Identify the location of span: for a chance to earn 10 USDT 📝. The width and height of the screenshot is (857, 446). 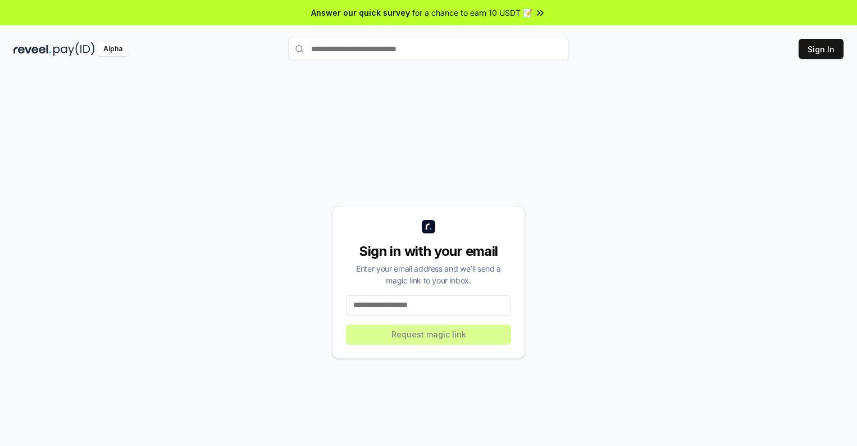
(472, 12).